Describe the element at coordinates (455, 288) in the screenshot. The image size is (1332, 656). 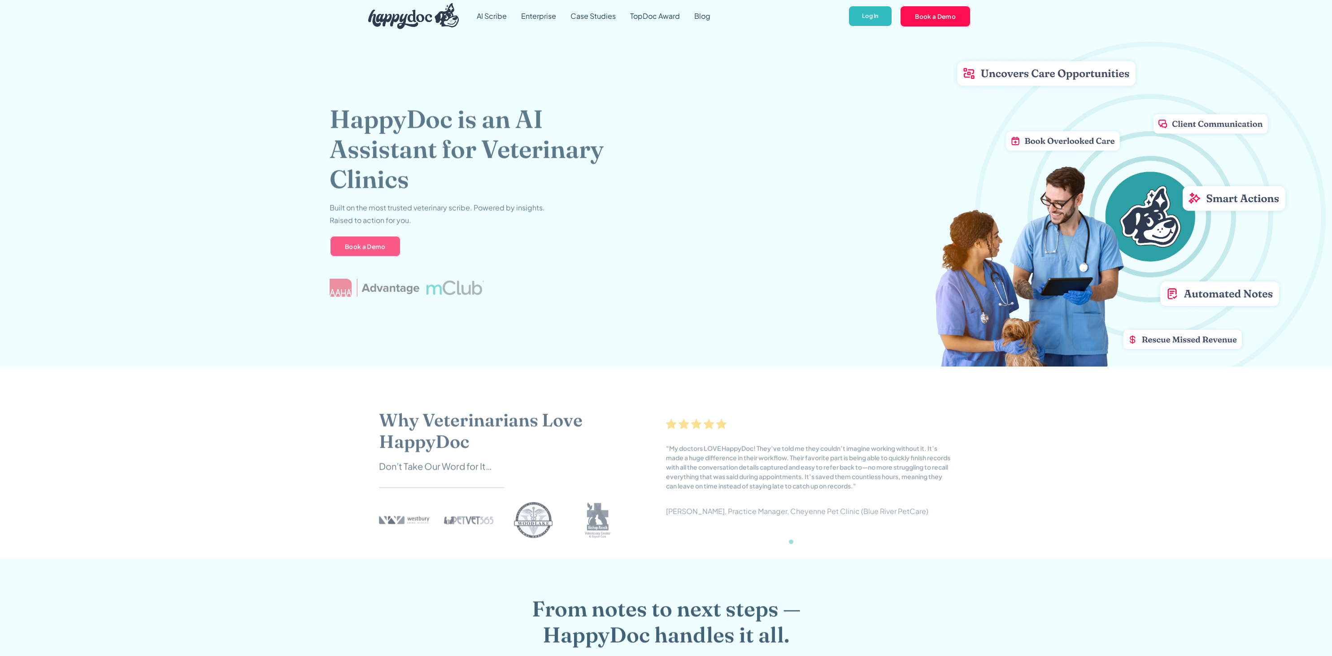
I see `img: mclub logo` at that location.